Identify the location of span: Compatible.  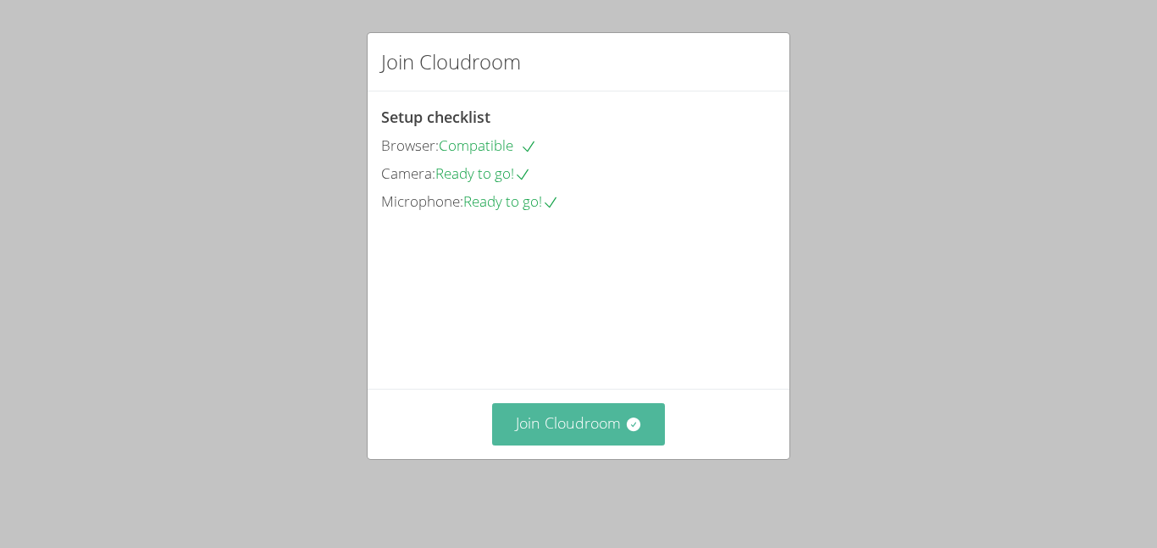
(488, 145).